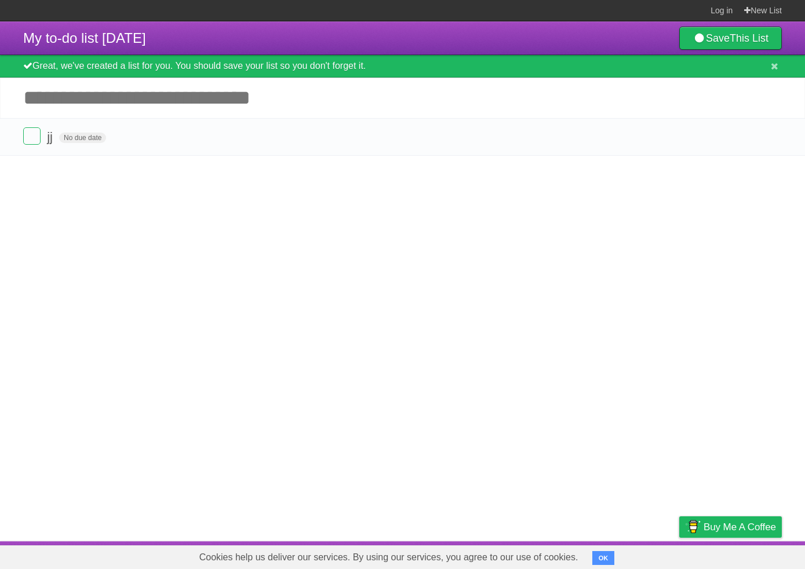 This screenshot has height=569, width=805. Describe the element at coordinates (739, 527) in the screenshot. I see `span: Buy me a coffee` at that location.